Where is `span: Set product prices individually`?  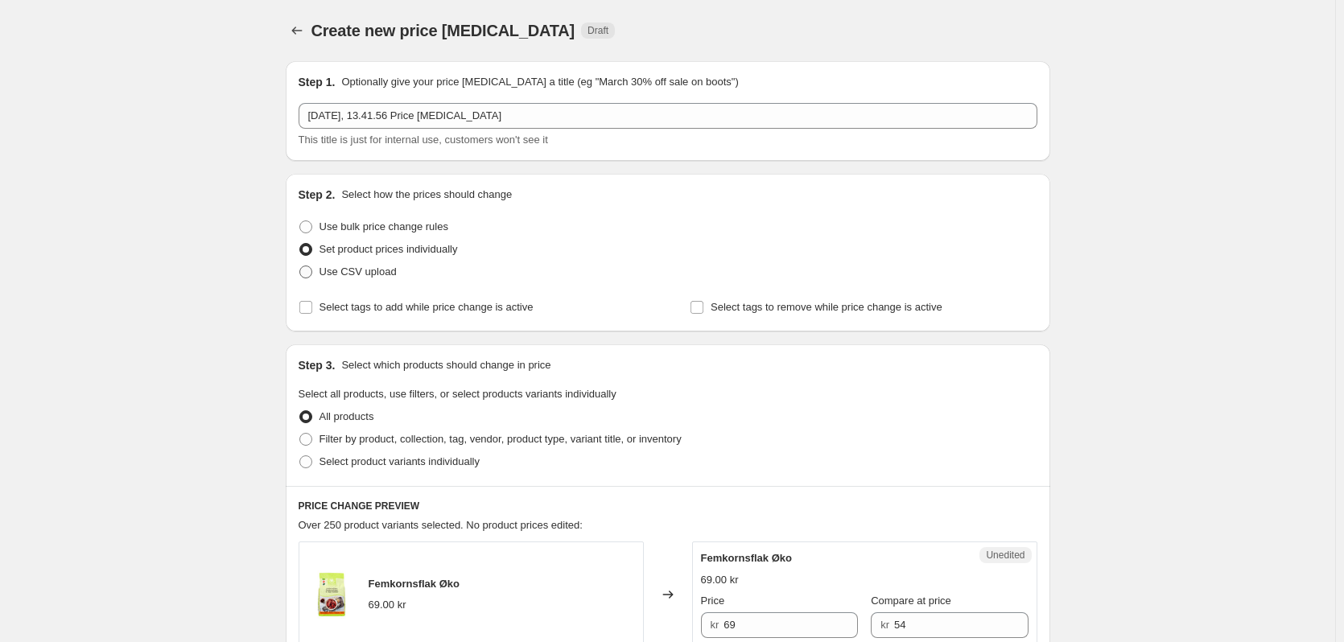 span: Set product prices individually is located at coordinates (389, 249).